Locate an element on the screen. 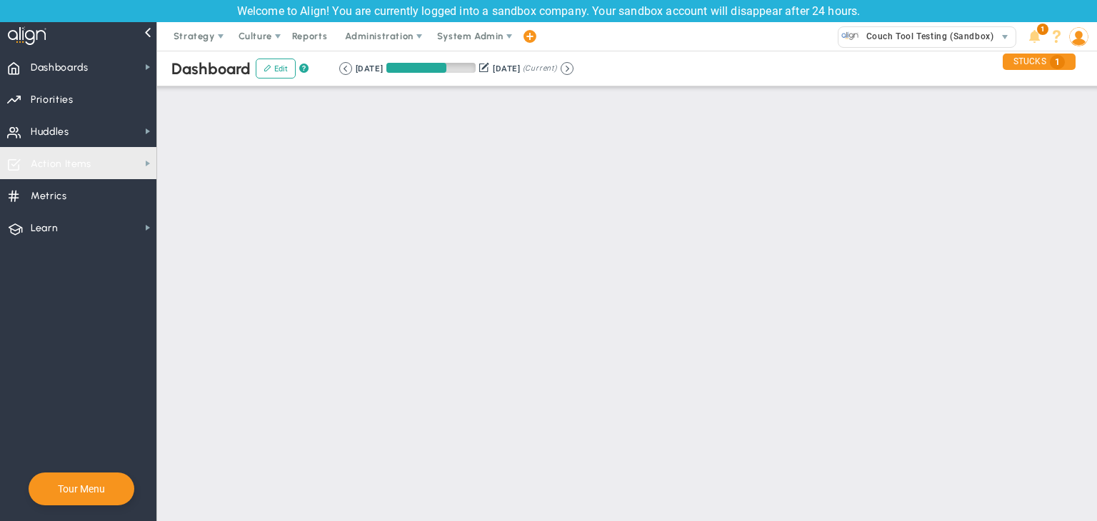  div: STUCKS is located at coordinates (1039, 61).